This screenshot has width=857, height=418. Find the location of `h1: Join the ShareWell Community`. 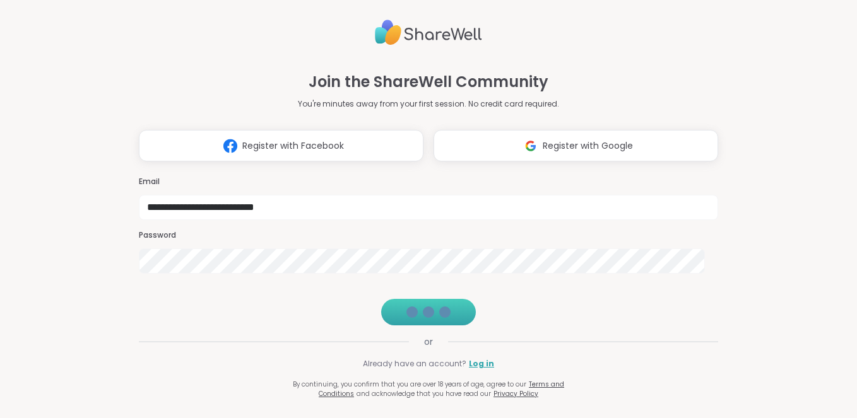

h1: Join the ShareWell Community is located at coordinates (428, 82).